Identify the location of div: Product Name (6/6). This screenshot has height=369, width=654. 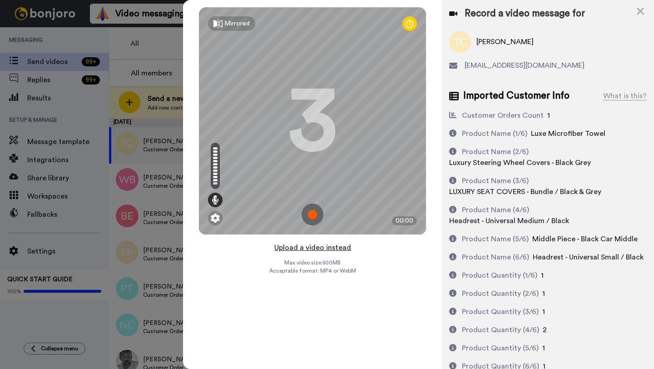
(495, 257).